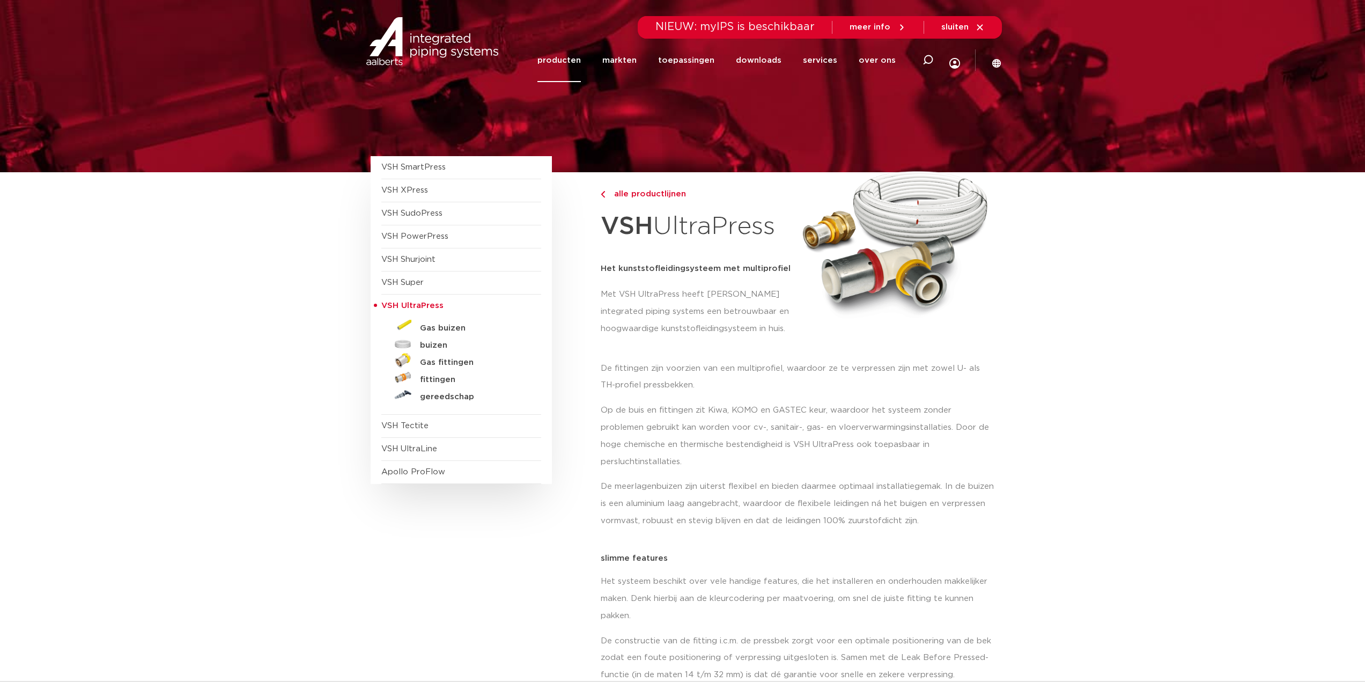  I want to click on a: VSH UltraLine, so click(409, 448).